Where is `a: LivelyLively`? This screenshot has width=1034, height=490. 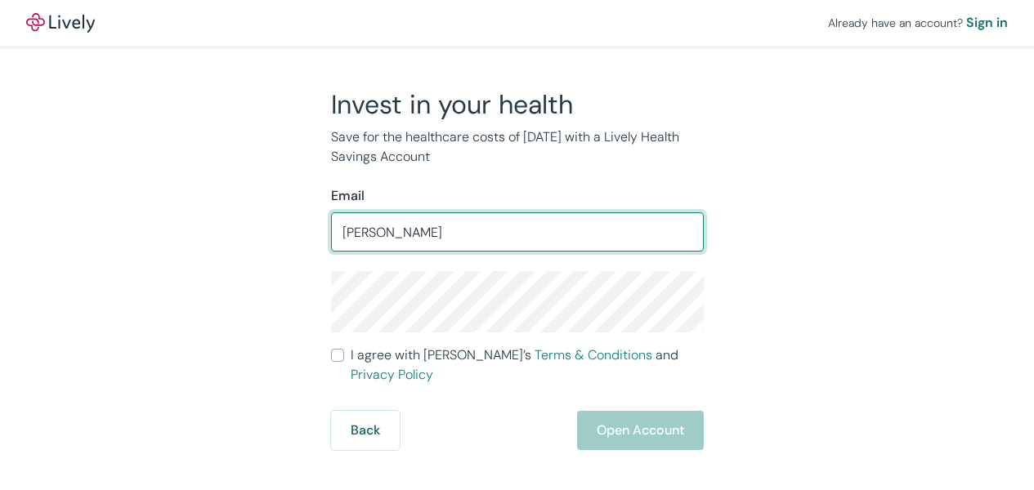
a: LivelyLively is located at coordinates (60, 23).